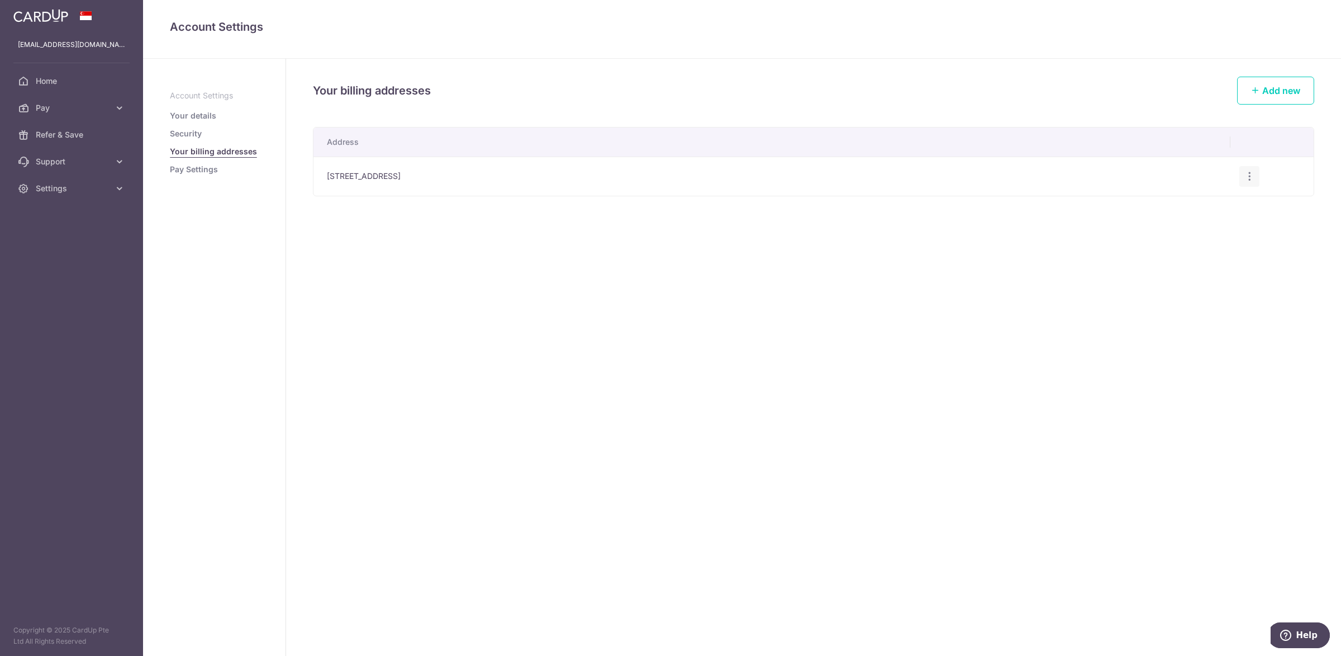  Describe the element at coordinates (372, 91) in the screenshot. I see `h4: Your billing addresses` at that location.